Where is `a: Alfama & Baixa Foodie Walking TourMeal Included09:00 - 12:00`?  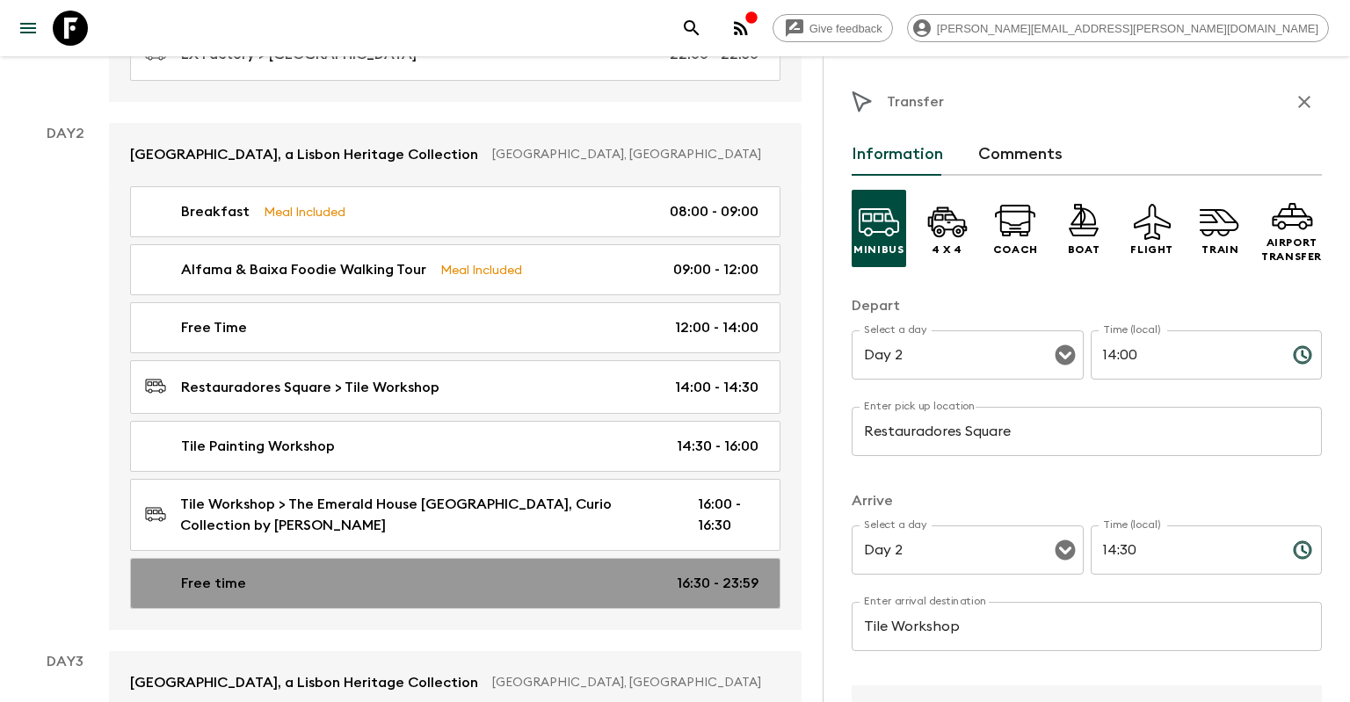
a: Alfama & Baixa Foodie Walking TourMeal Included09:00 - 12:00 is located at coordinates (455, 270).